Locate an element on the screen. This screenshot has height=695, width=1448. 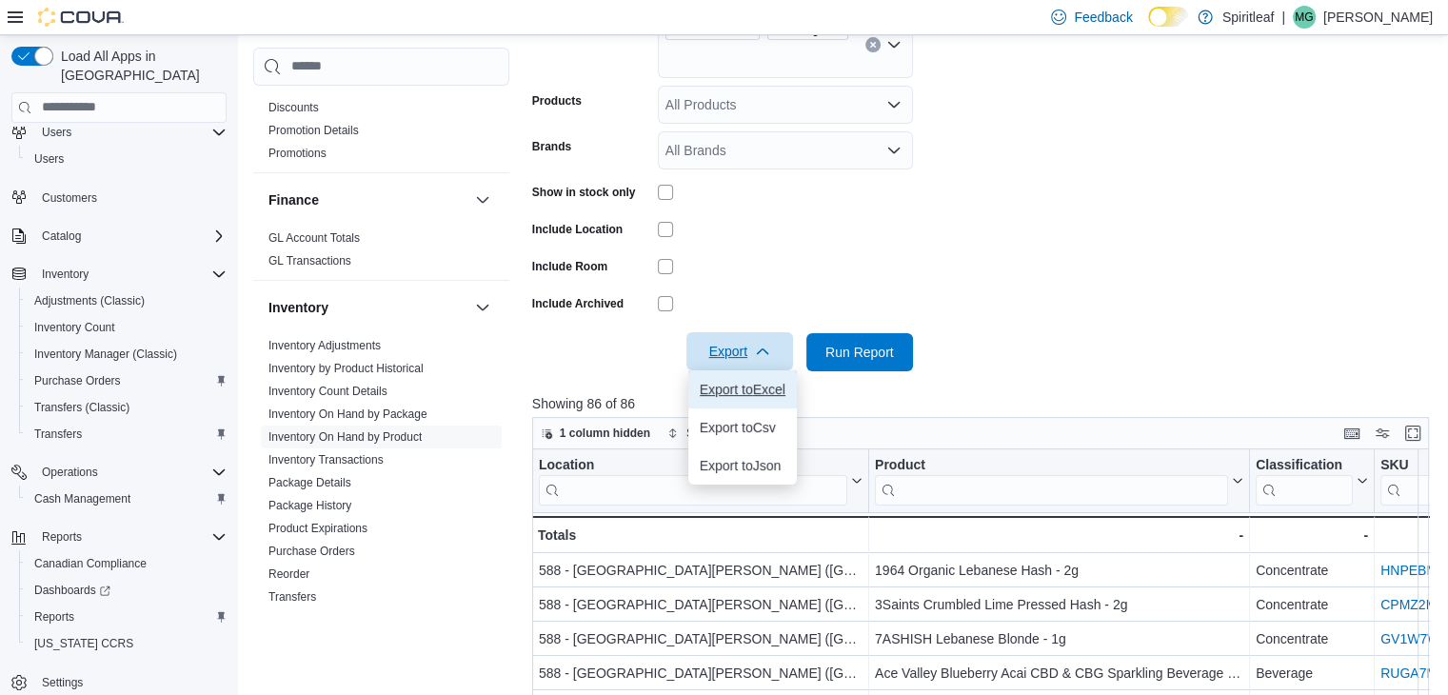
span: Export to Csv is located at coordinates (743, 427).